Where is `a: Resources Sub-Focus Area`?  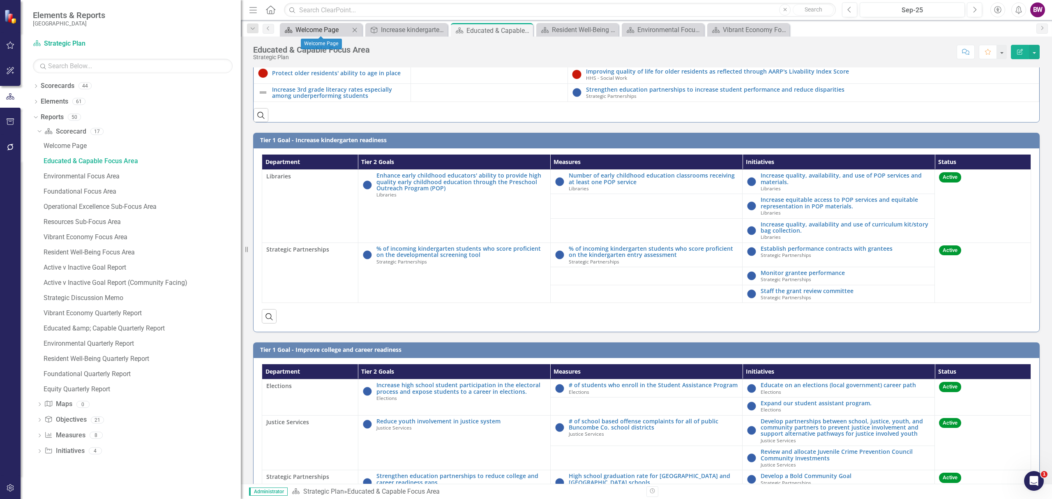
a: Resources Sub-Focus Area is located at coordinates (141, 222).